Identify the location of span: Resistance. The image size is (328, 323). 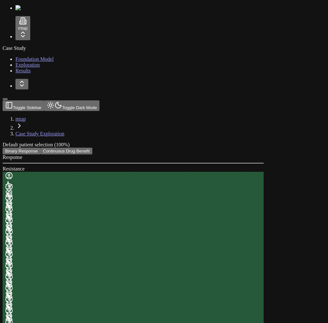
(14, 169).